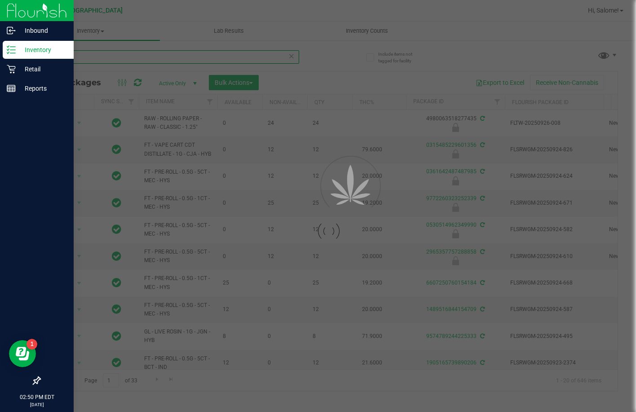 This screenshot has width=636, height=412. I want to click on p: Reports, so click(43, 88).